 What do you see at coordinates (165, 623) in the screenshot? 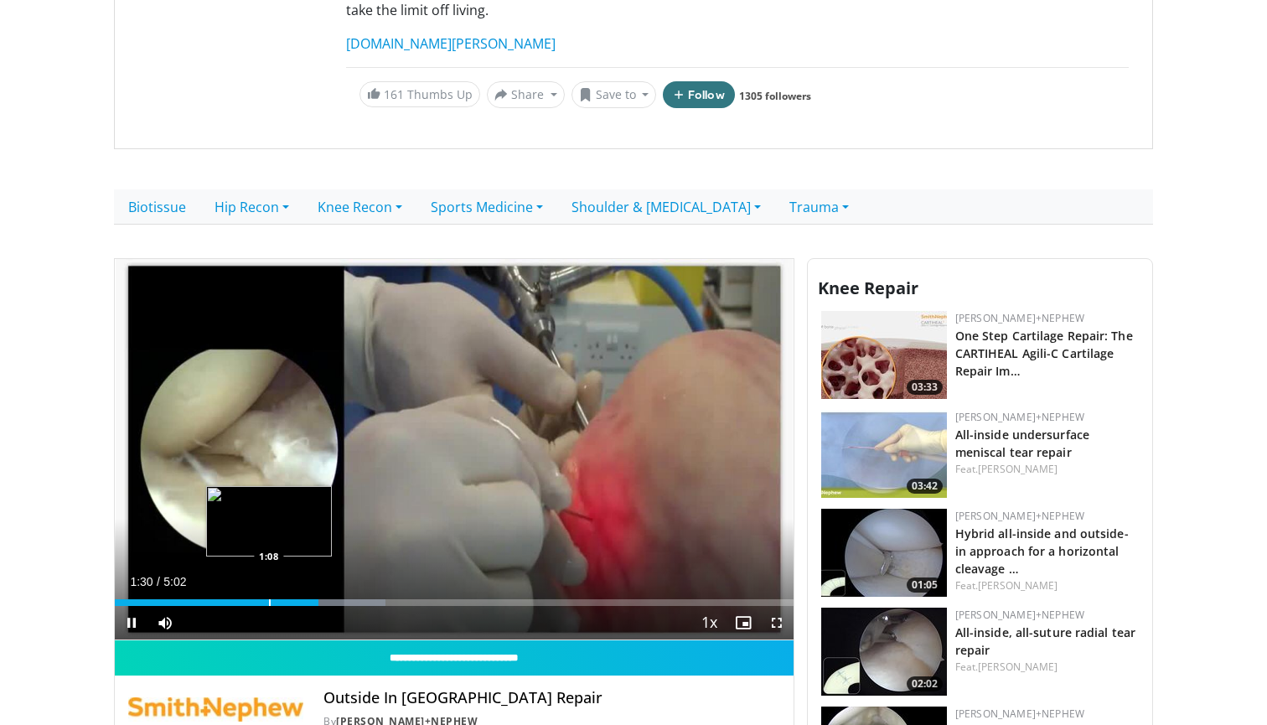
I see `button: Mute` at bounding box center [165, 623].